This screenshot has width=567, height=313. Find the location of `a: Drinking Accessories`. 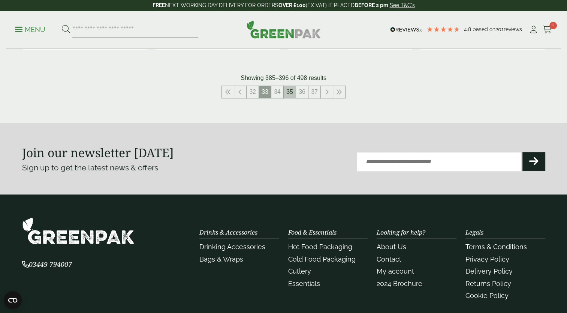

a: Drinking Accessories is located at coordinates (233, 246).